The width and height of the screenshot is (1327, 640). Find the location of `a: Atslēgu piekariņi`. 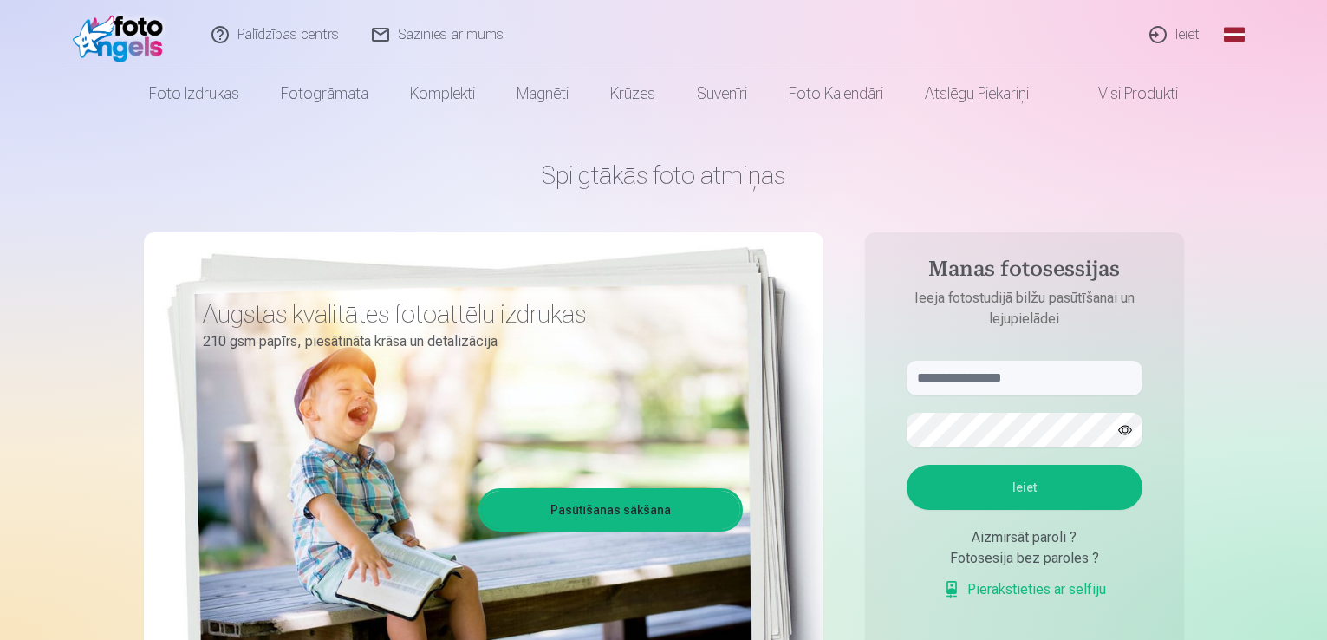

a: Atslēgu piekariņi is located at coordinates (977, 94).